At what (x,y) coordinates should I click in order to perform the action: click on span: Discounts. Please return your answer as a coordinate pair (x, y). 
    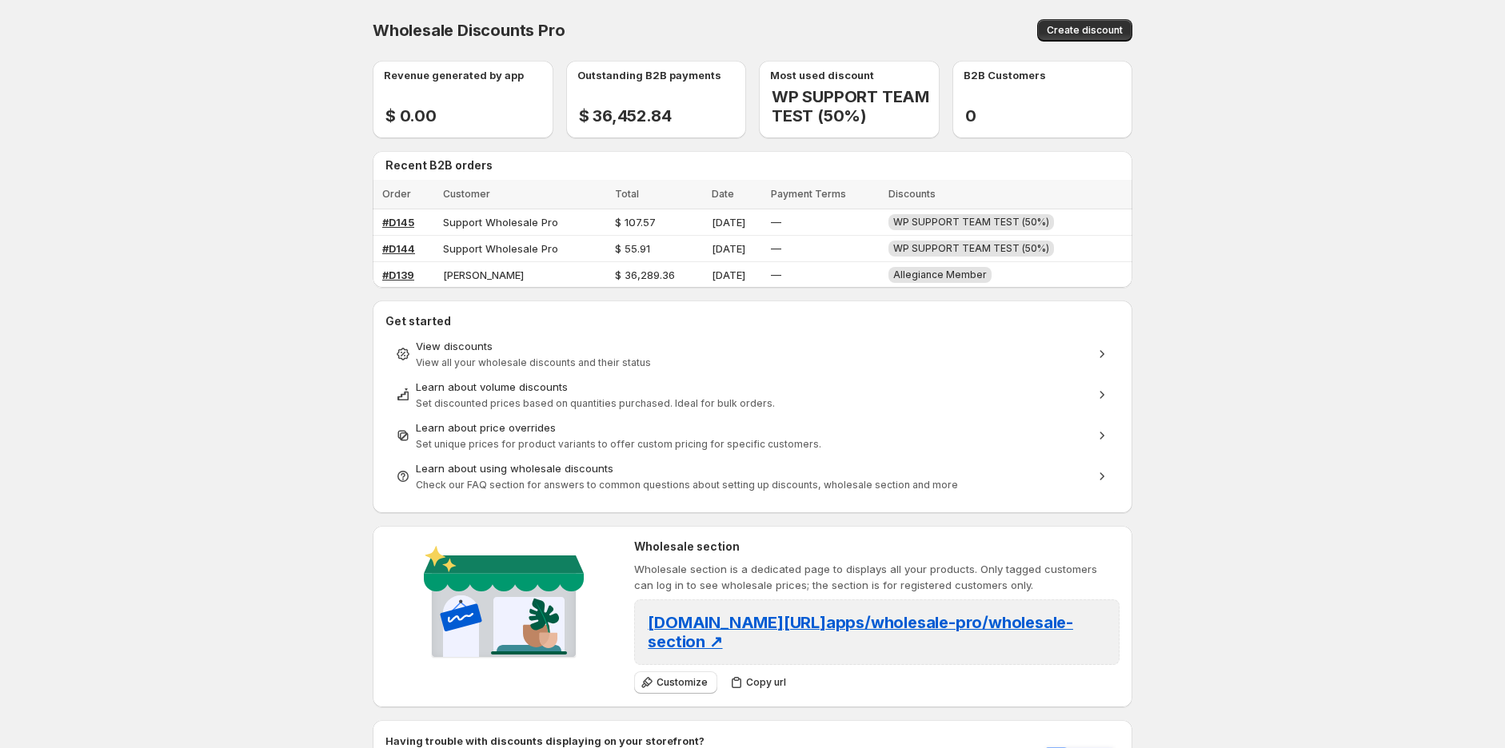
    Looking at the image, I should click on (911, 193).